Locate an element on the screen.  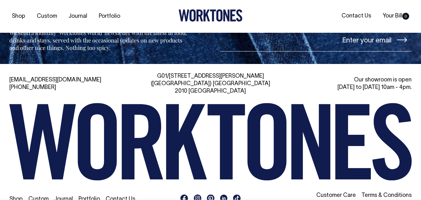
a: Customer Care is located at coordinates (336, 195).